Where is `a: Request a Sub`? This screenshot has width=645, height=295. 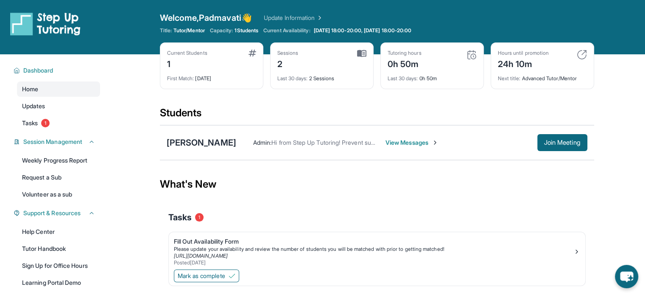 a: Request a Sub is located at coordinates (58, 177).